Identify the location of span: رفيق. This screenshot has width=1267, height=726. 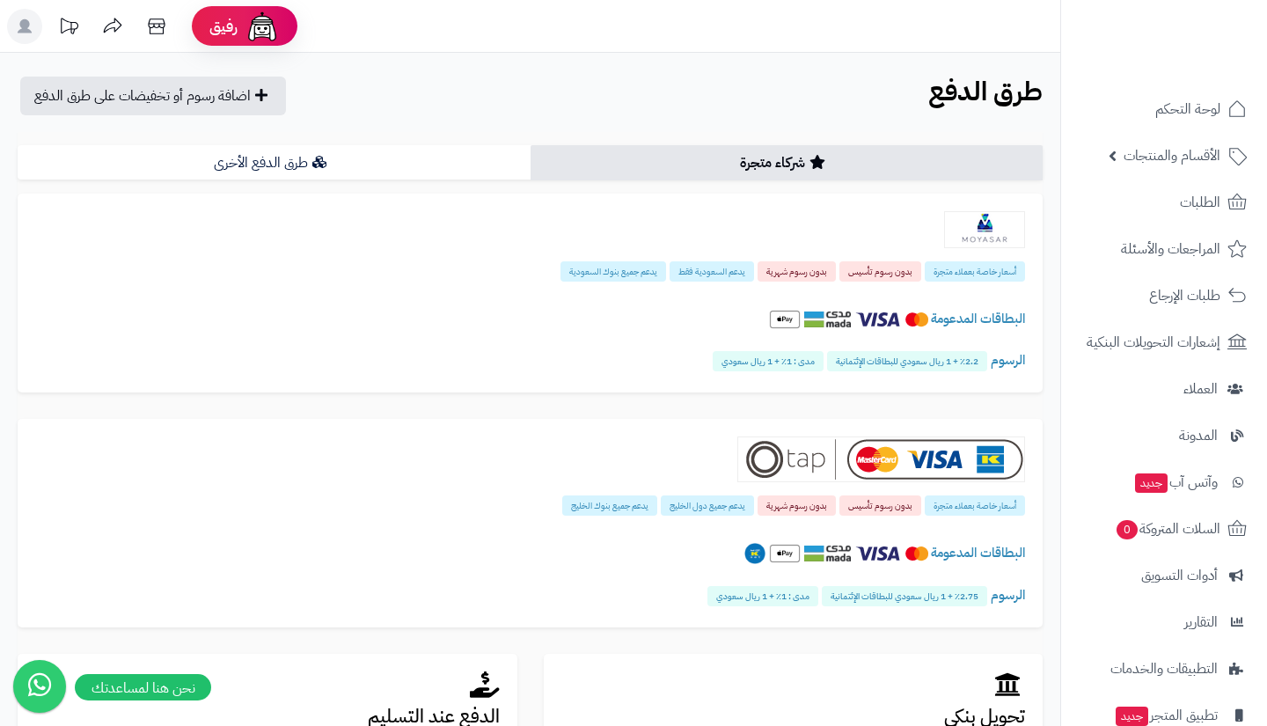
(224, 26).